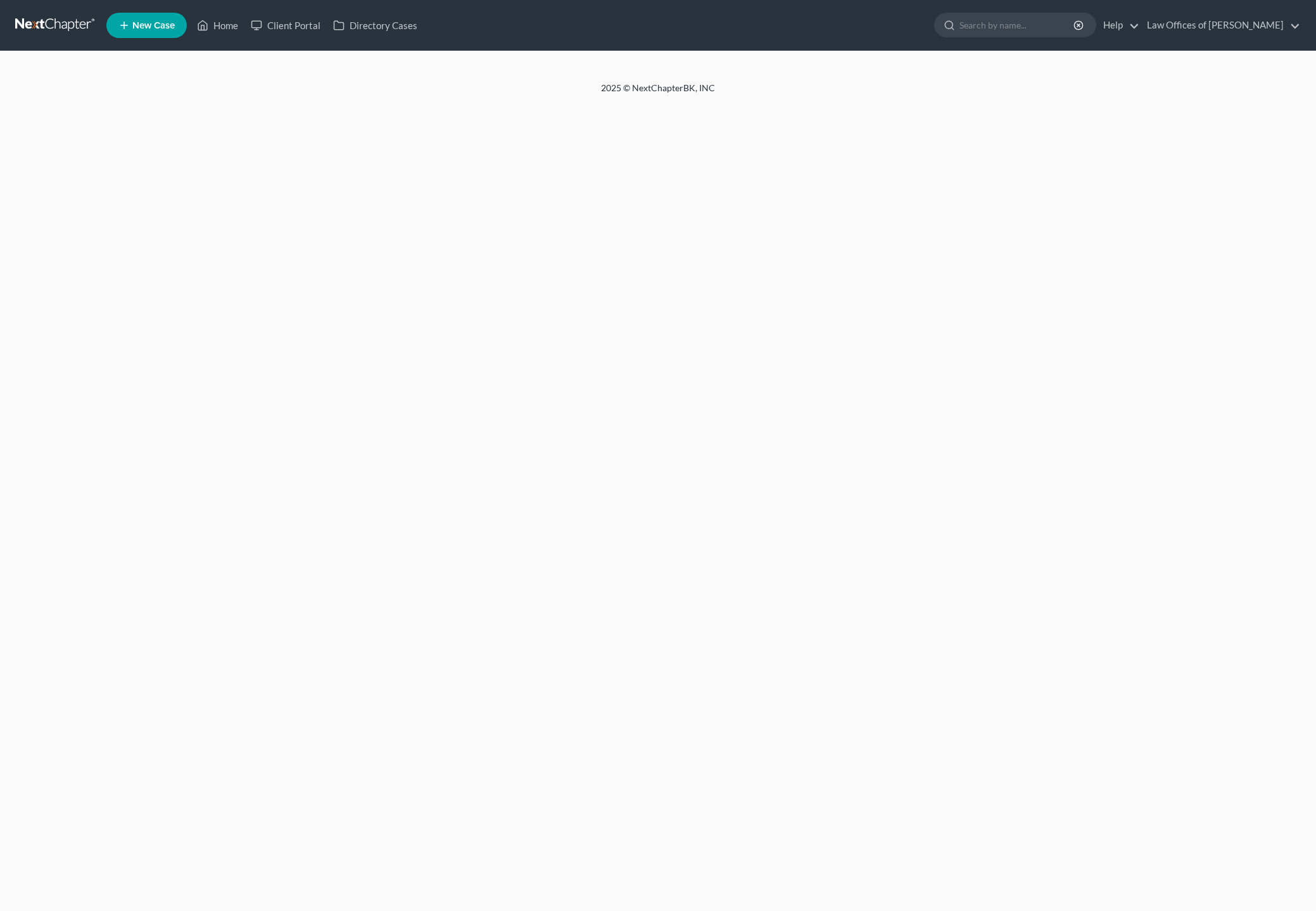 This screenshot has height=911, width=1316. I want to click on a: Directory Cases, so click(374, 25).